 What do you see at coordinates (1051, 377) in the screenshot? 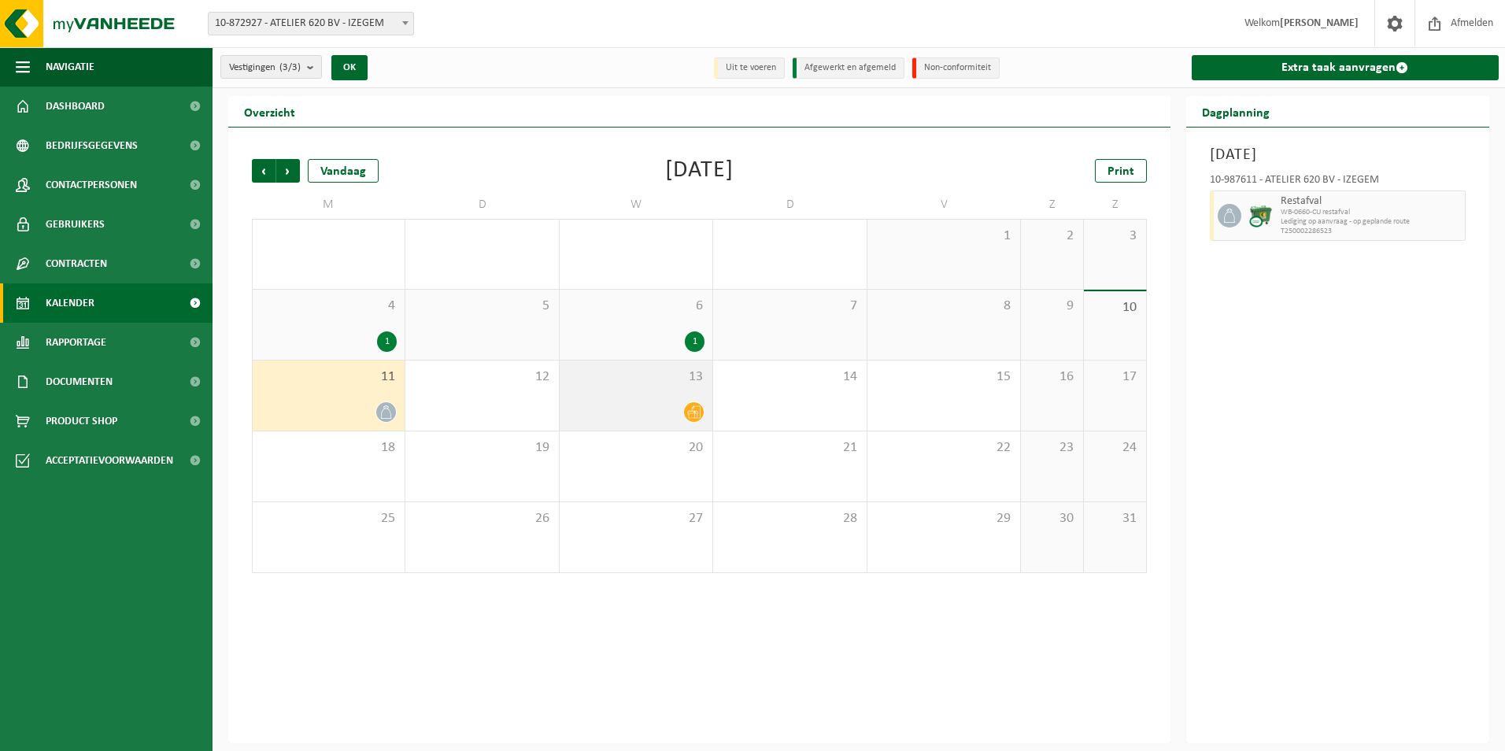
I see `span: 16` at bounding box center [1051, 377].